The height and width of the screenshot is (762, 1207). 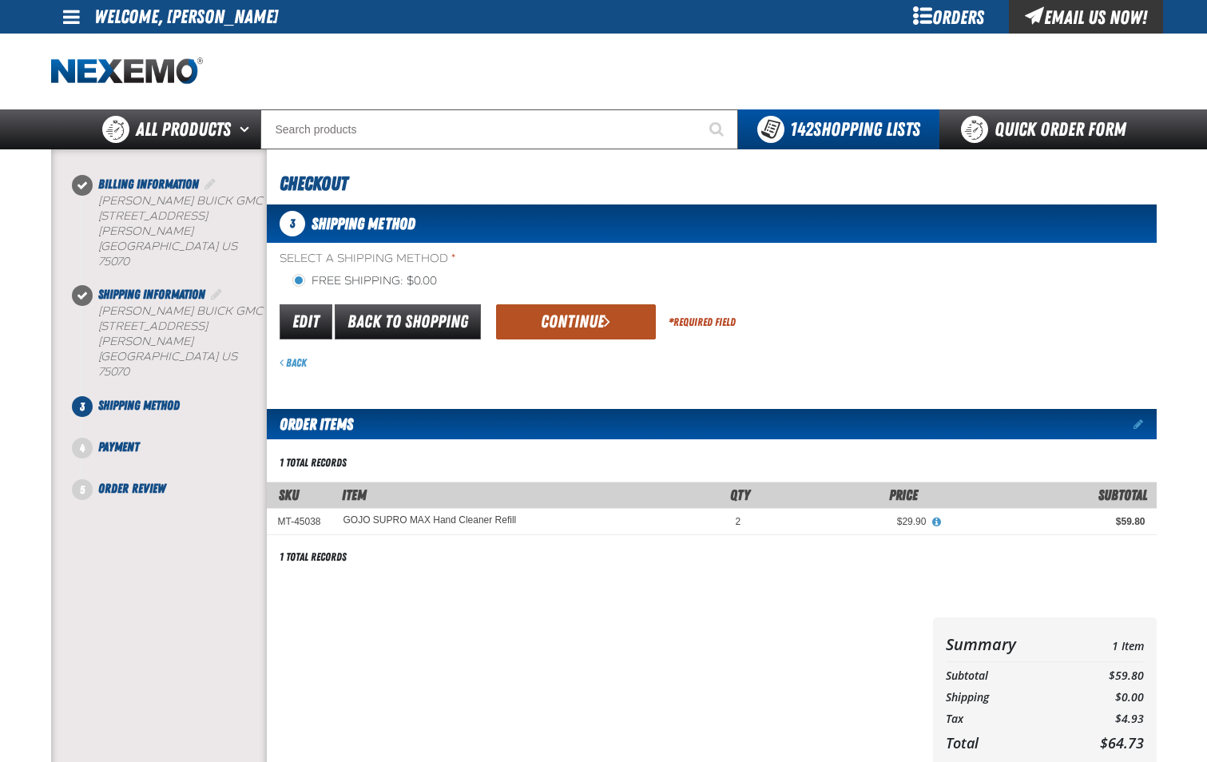 I want to click on h2: Order Items, so click(x=310, y=424).